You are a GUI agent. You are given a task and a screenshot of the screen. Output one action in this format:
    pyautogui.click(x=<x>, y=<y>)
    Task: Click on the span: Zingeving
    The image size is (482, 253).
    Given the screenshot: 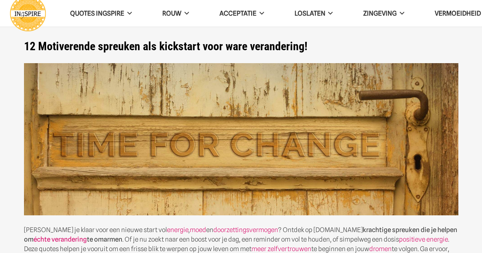 What is the action you would take?
    pyautogui.click(x=380, y=13)
    